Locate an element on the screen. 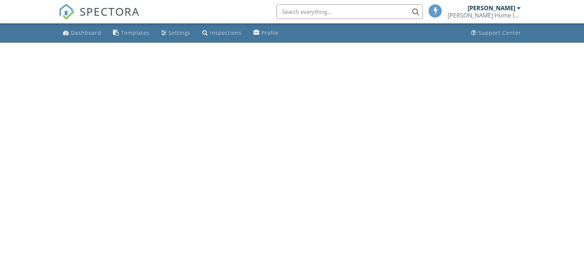  div: Support Center is located at coordinates (499, 33).